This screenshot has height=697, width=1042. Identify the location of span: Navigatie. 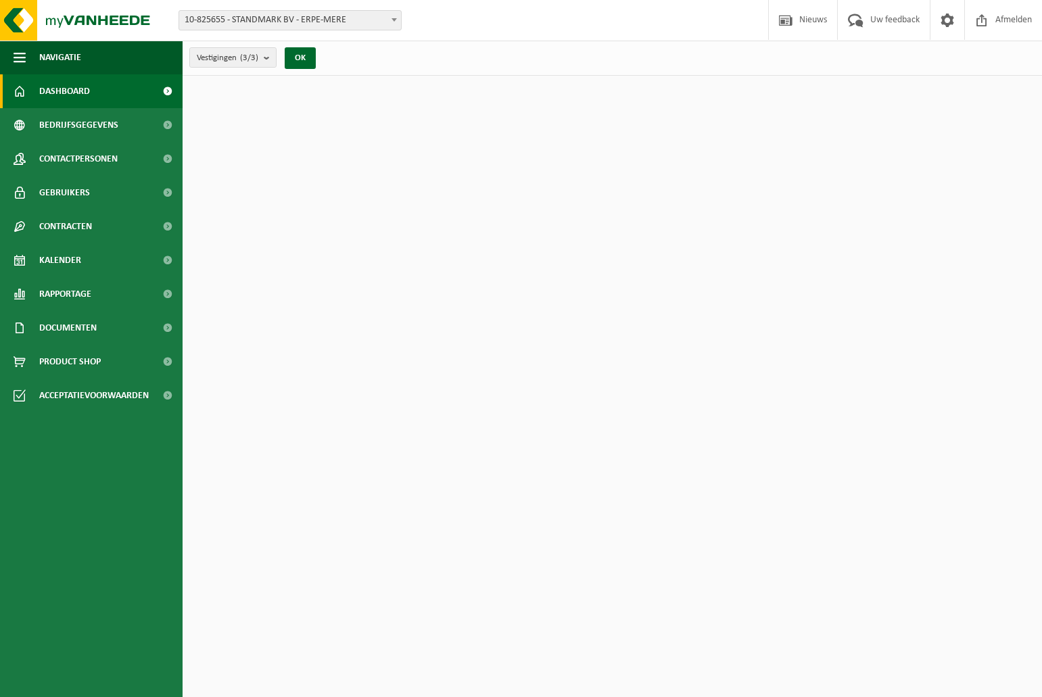
(60, 57).